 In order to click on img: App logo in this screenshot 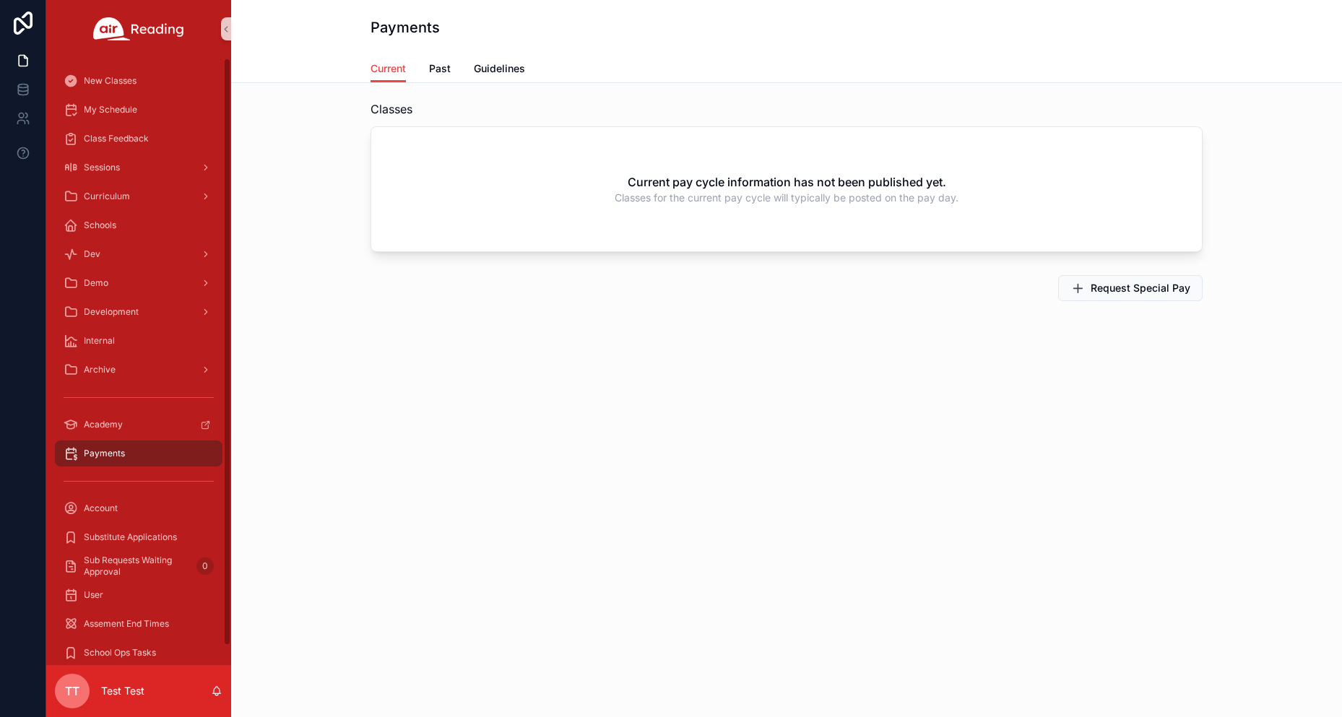, I will do `click(139, 29)`.